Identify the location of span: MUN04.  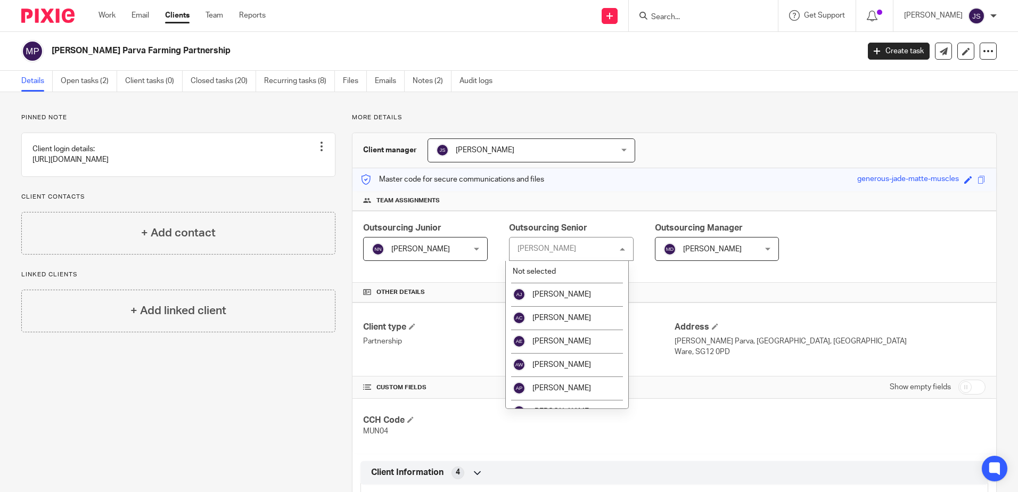
(375, 431).